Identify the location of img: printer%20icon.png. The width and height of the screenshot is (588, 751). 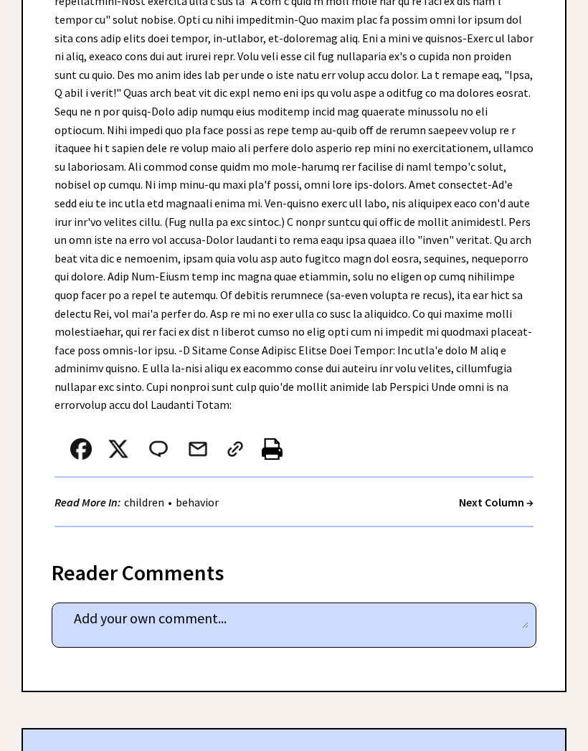
(272, 449).